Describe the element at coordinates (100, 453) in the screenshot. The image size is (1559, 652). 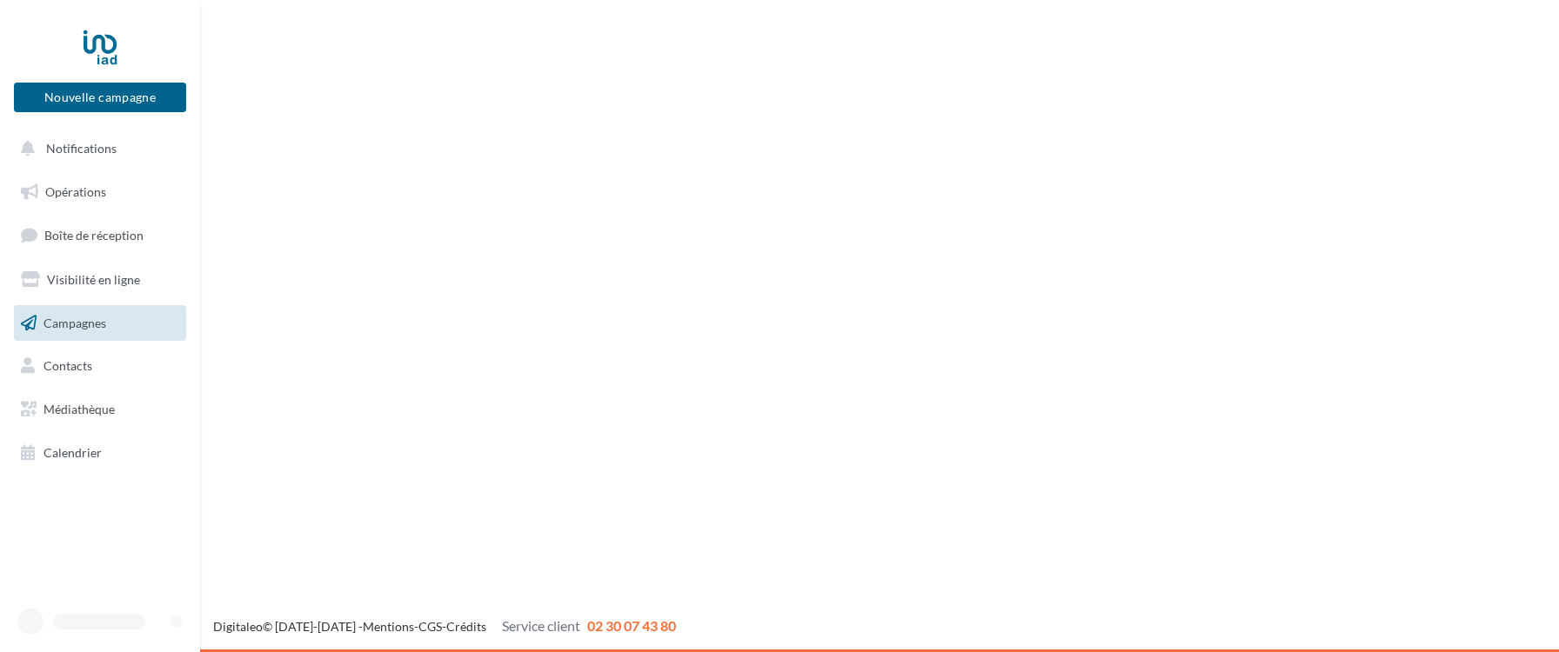
I see `a: Calendrier` at that location.